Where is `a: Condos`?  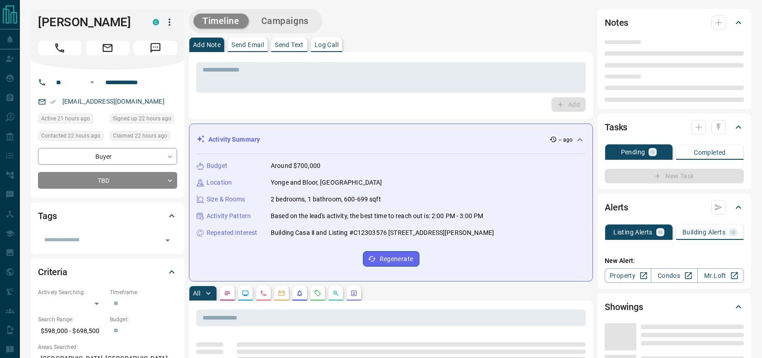 a: Condos is located at coordinates (674, 275).